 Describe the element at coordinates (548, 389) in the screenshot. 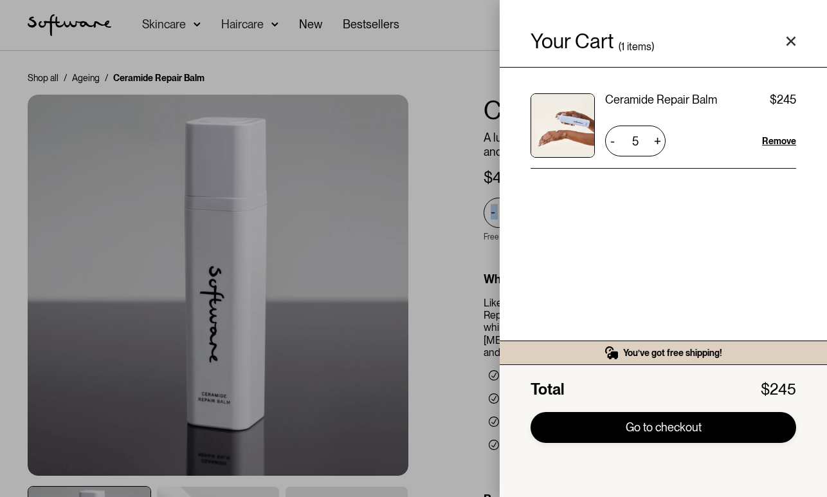

I see `div: Total` at that location.